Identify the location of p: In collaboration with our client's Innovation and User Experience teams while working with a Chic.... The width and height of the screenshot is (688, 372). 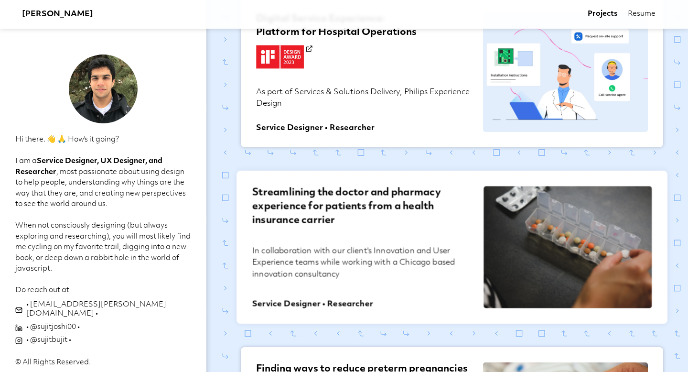
(362, 271).